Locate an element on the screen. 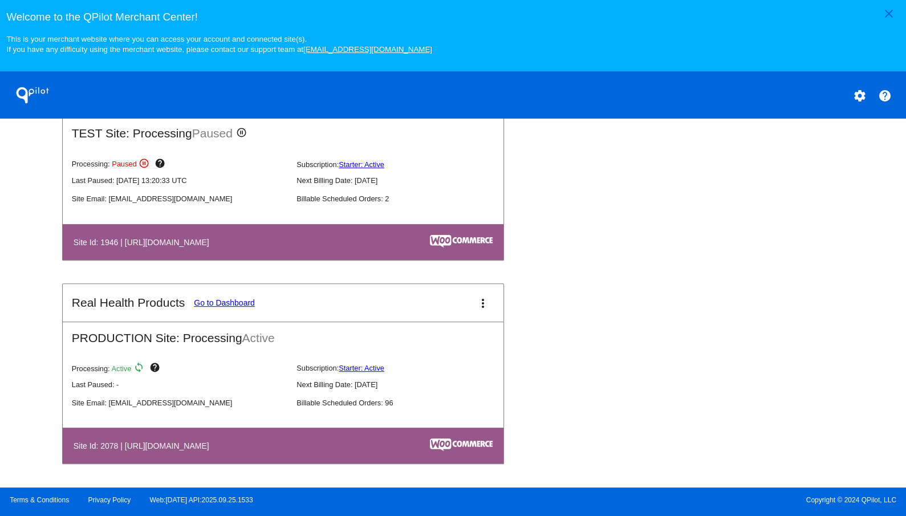  h2: TEST Site: Processing is located at coordinates (283, 129).